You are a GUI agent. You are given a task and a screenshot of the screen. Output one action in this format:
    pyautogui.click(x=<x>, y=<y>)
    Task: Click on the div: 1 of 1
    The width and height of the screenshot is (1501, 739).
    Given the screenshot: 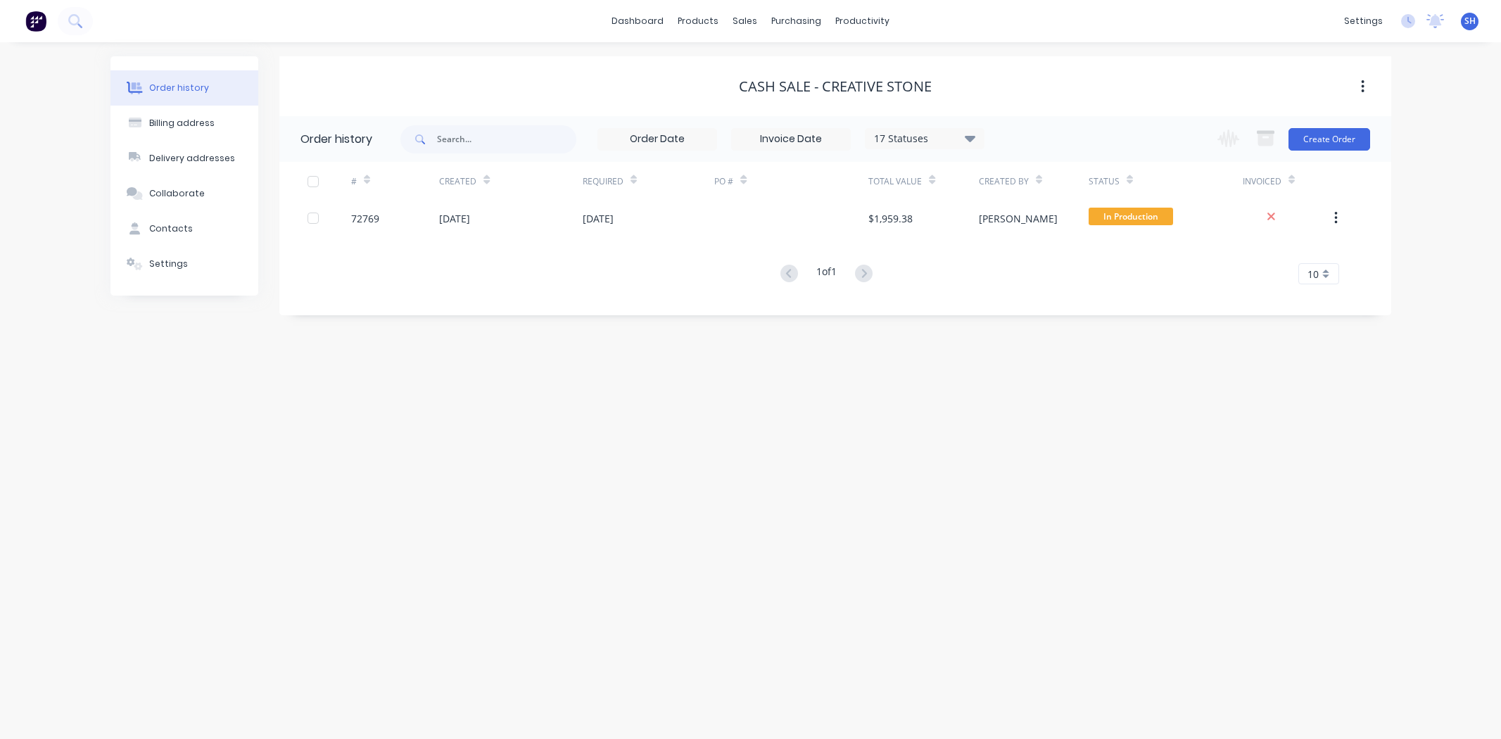 What is the action you would take?
    pyautogui.click(x=826, y=274)
    